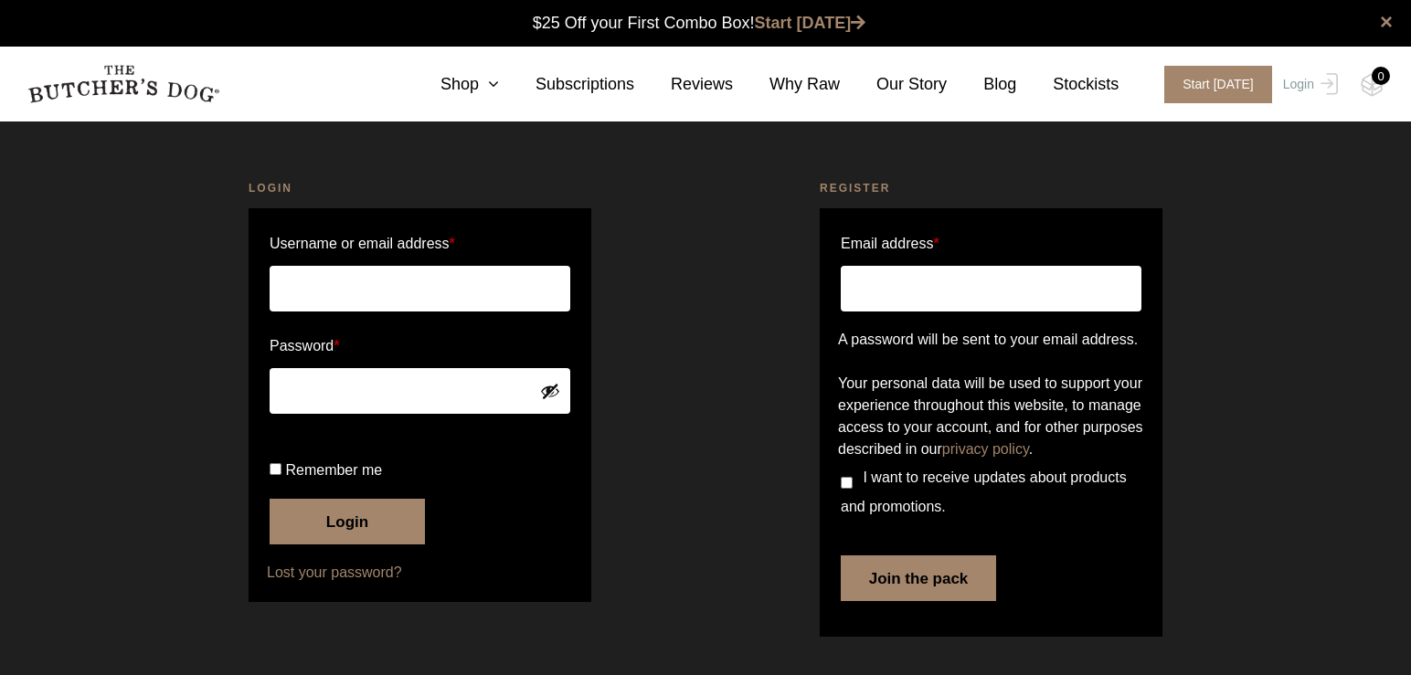 The height and width of the screenshot is (675, 1411). Describe the element at coordinates (1386, 22) in the screenshot. I see `a: close` at that location.